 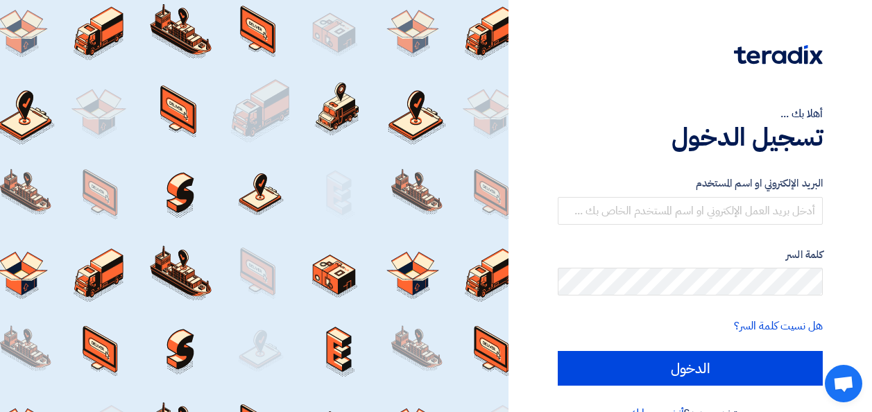 What do you see at coordinates (690, 211) in the screenshot?
I see `input: أدخل بريد العمل الإلكتروني او اسم المستخدم الخاص بك ...` at bounding box center [690, 211].